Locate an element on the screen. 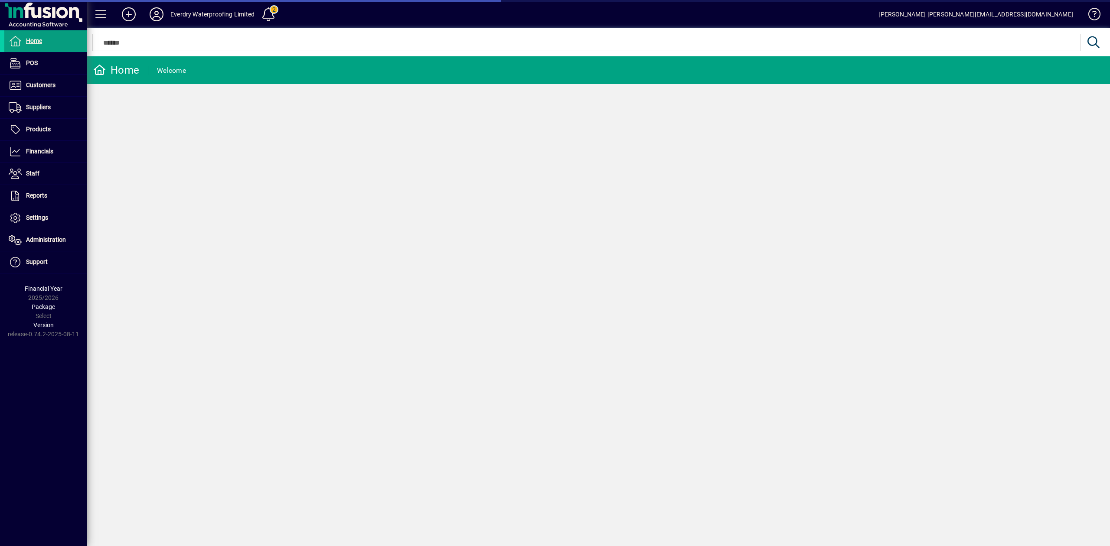 The image size is (1110, 546). a: Reports is located at coordinates (46, 196).